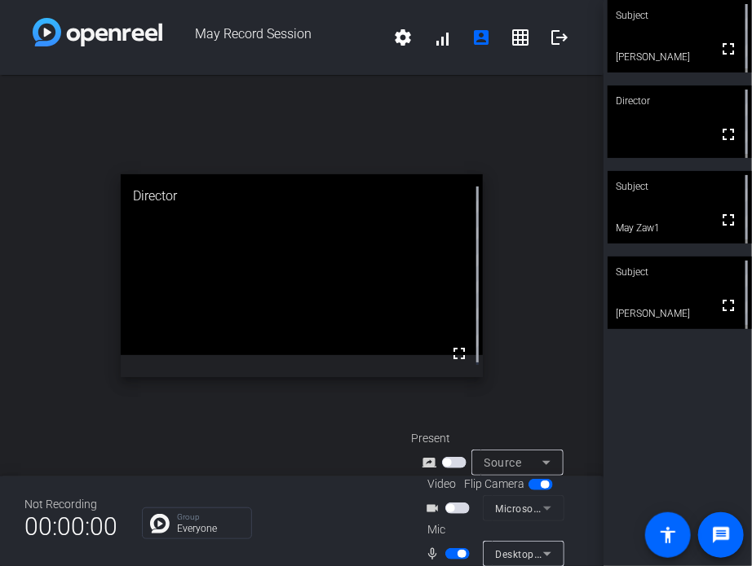 Image resolution: width=752 pixels, height=566 pixels. I want to click on span: Flip Camera, so click(494, 484).